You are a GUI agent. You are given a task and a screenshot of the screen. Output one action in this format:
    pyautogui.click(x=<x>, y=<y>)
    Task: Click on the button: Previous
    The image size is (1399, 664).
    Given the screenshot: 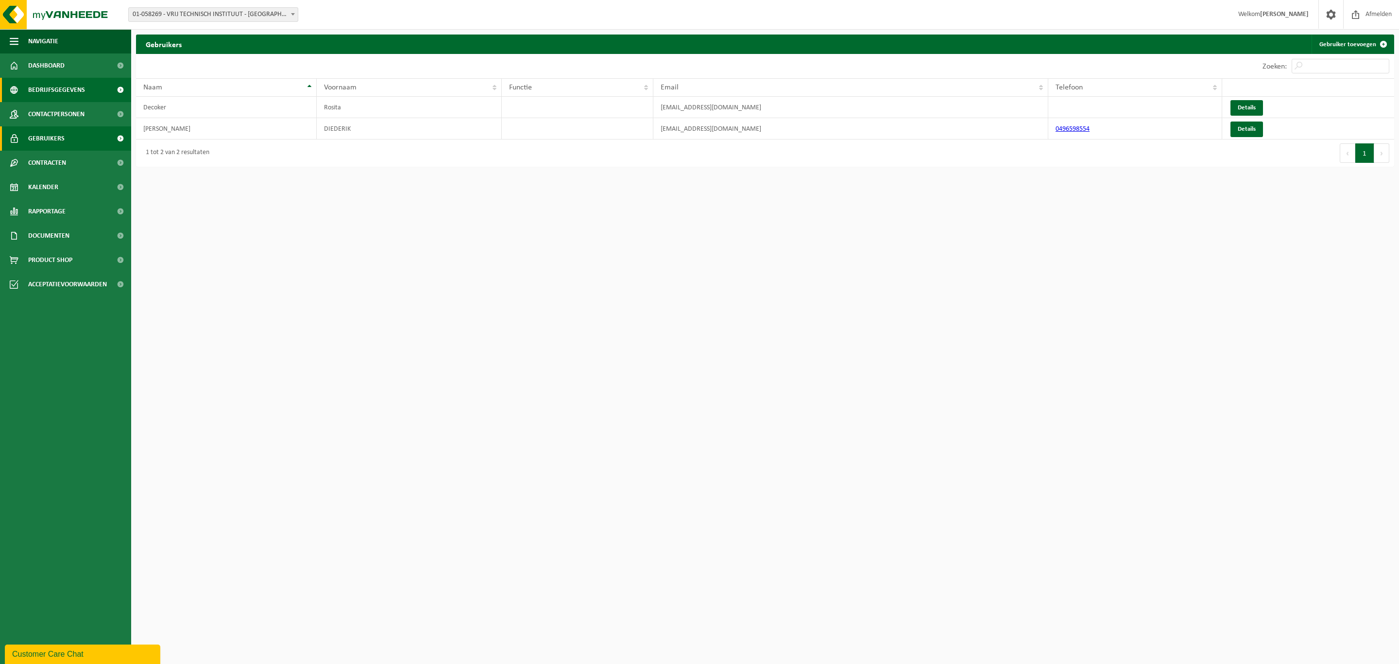 What is the action you would take?
    pyautogui.click(x=1348, y=153)
    